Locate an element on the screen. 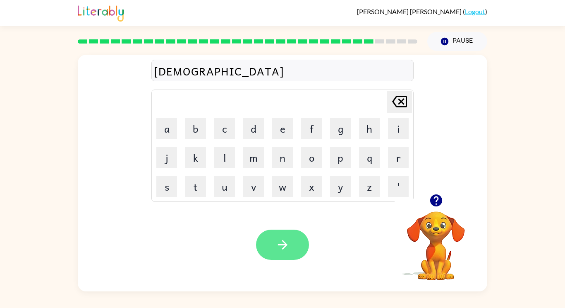 Image resolution: width=565 pixels, height=308 pixels. button: r is located at coordinates (399, 157).